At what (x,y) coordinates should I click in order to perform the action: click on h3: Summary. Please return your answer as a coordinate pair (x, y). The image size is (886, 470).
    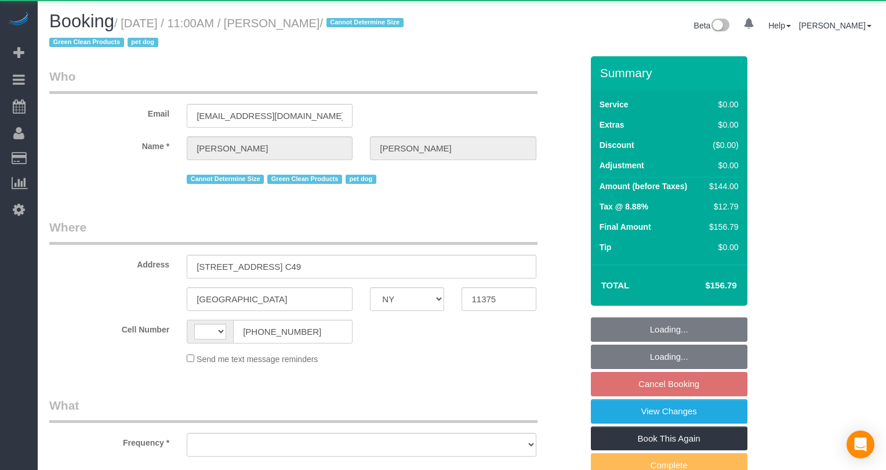
    Looking at the image, I should click on (671, 72).